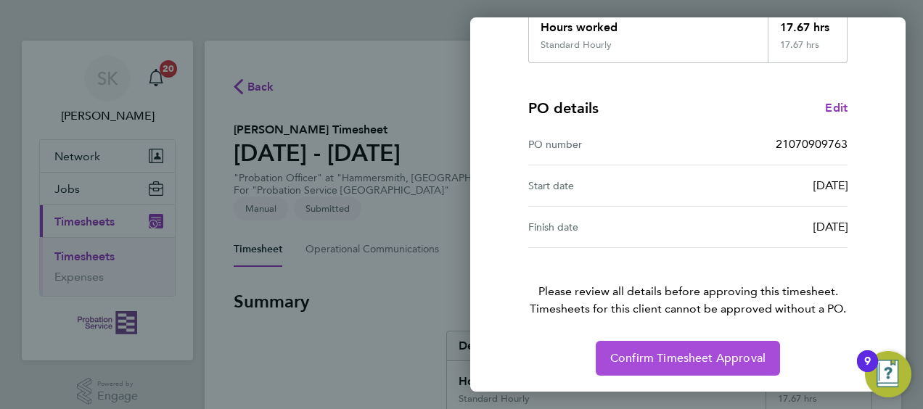 This screenshot has width=923, height=409. I want to click on button: Confirm Timesheet Approval, so click(688, 358).